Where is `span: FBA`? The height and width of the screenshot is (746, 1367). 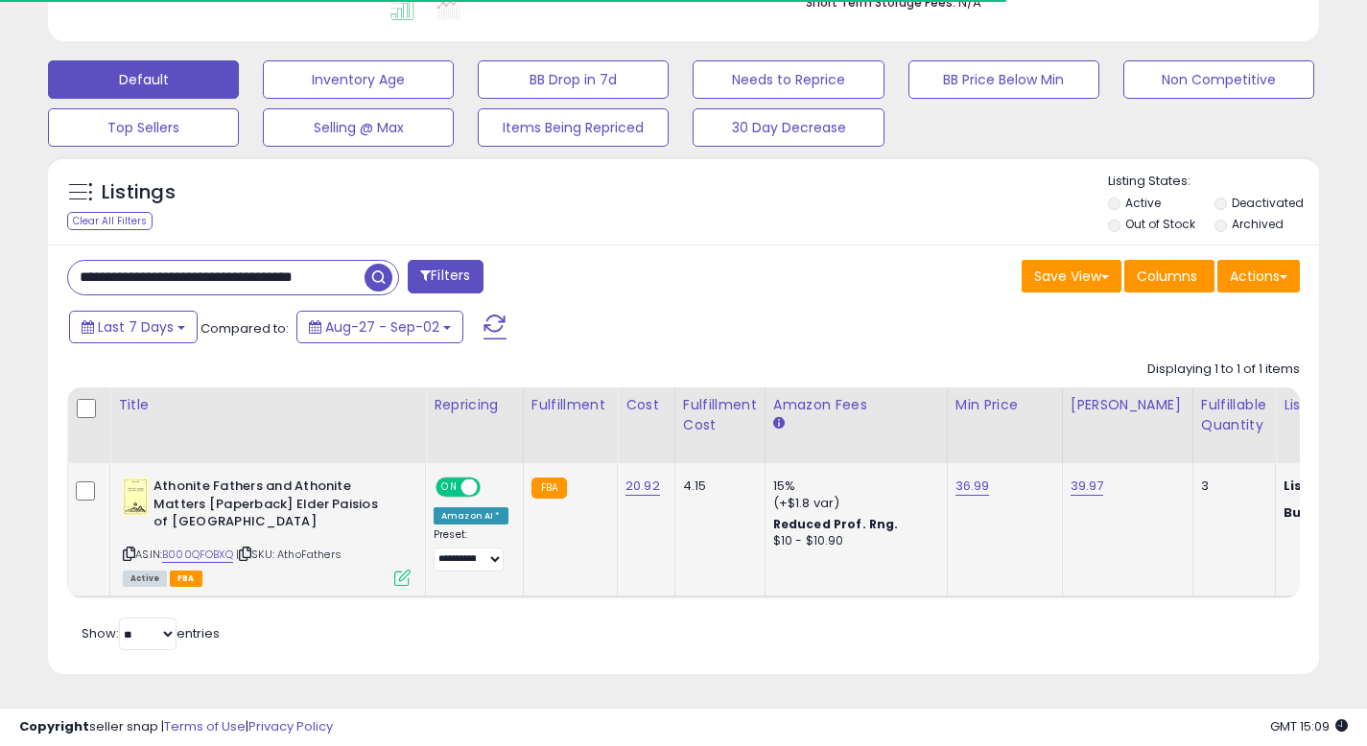
span: FBA is located at coordinates (186, 578).